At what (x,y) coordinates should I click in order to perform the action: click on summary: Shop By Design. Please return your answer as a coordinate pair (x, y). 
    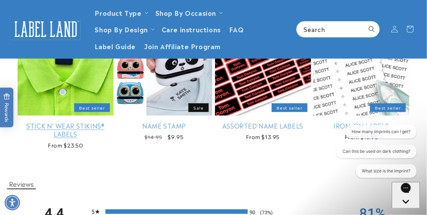
    Looking at the image, I should click on (124, 29).